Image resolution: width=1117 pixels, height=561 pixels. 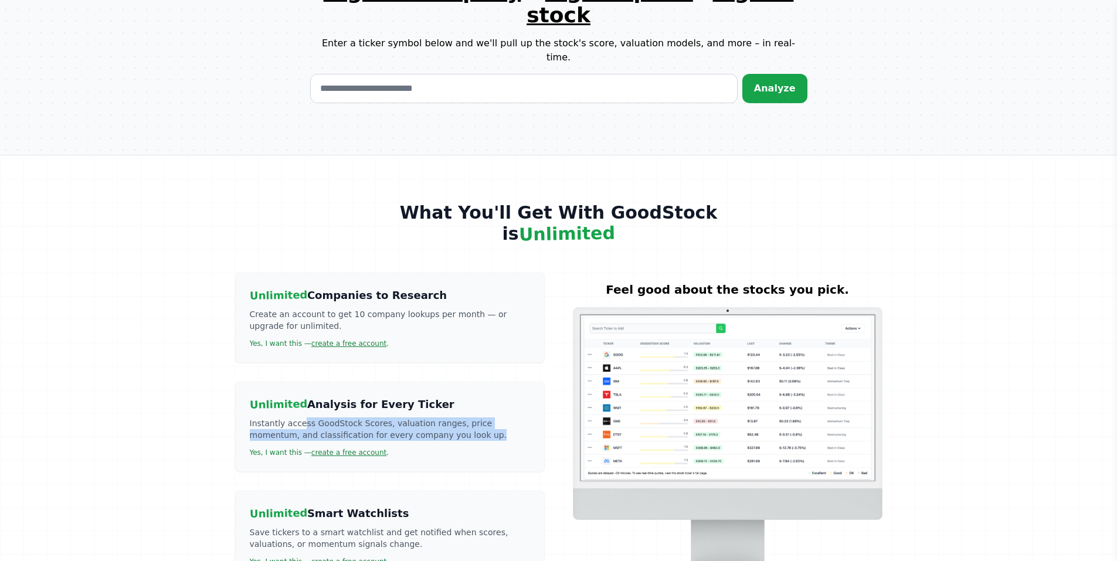 I want to click on span: Analyze, so click(x=774, y=88).